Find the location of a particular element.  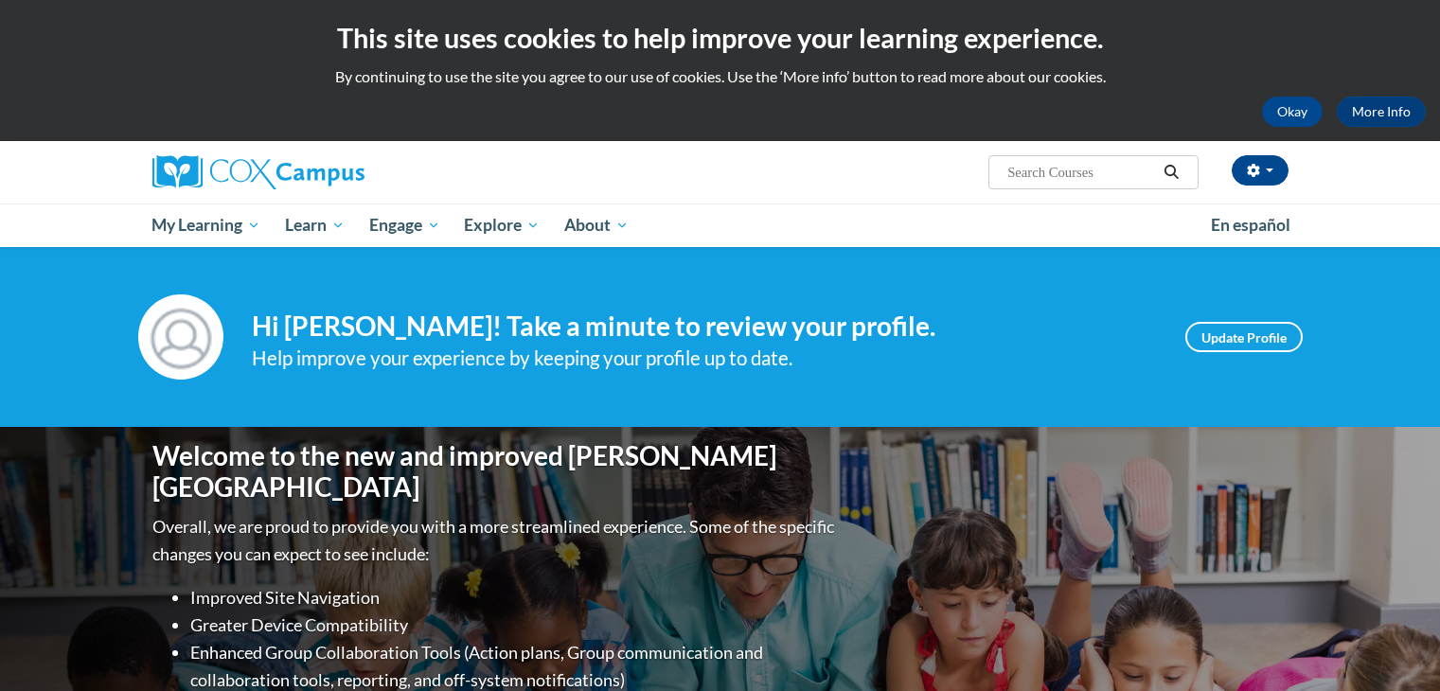

div: Help improve your experience by keeping your profile up to date. is located at coordinates (705, 358).